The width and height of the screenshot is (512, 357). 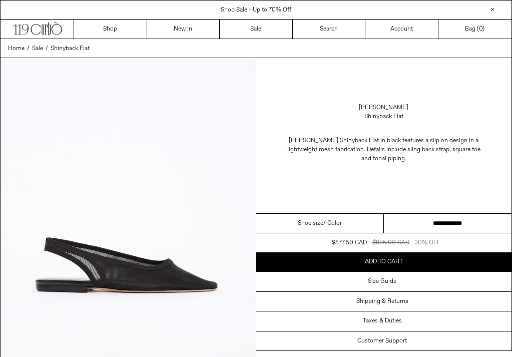 What do you see at coordinates (70, 49) in the screenshot?
I see `span: Shinyback Flat` at bounding box center [70, 49].